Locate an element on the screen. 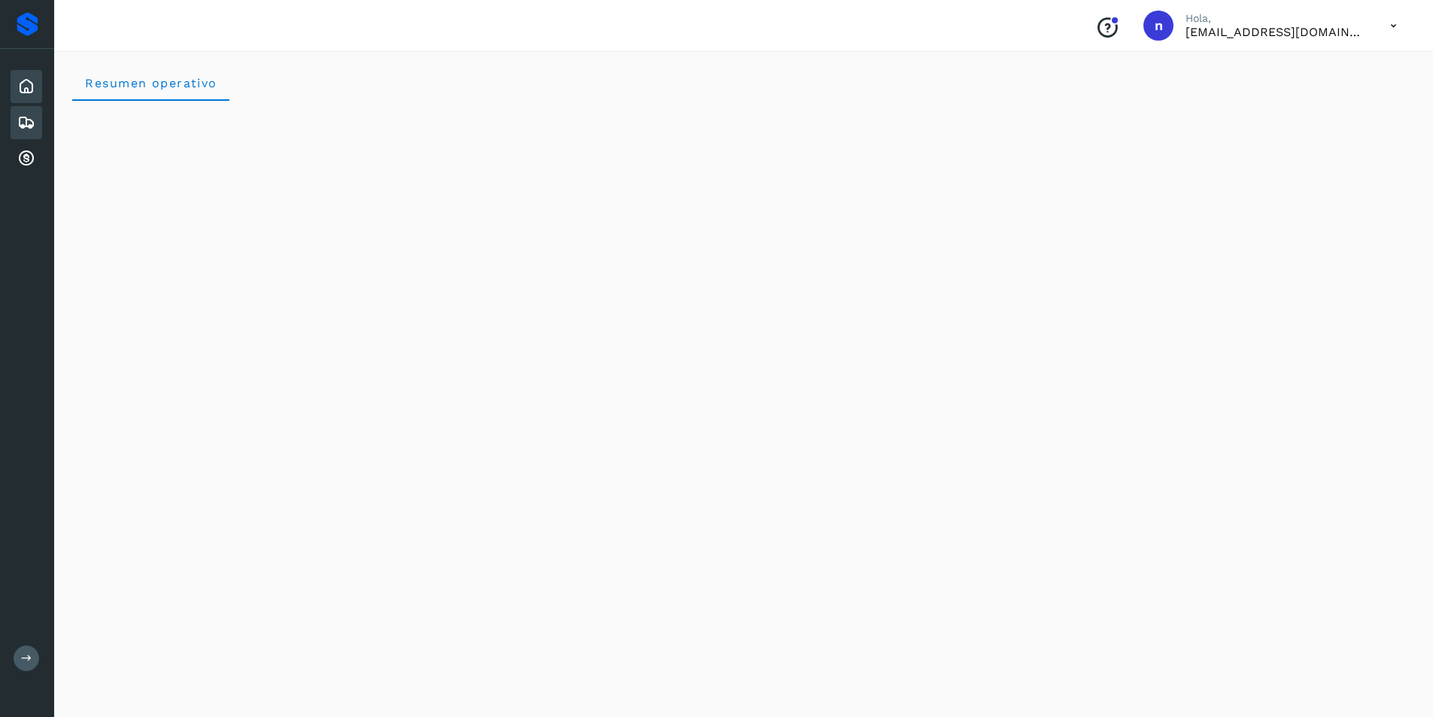 This screenshot has width=1433, height=717. div: Cuentas por cobrar is located at coordinates (26, 159).